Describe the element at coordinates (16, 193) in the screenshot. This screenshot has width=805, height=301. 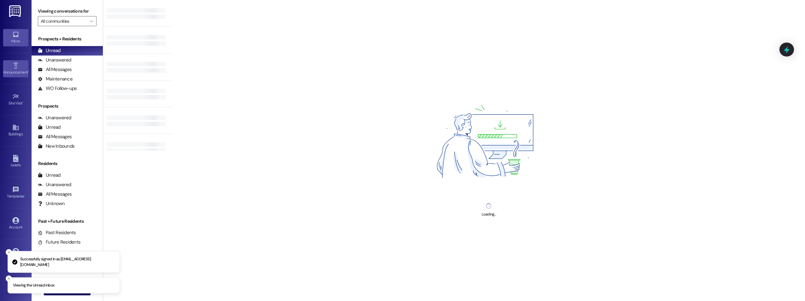
I see `a: Templates •` at that location.